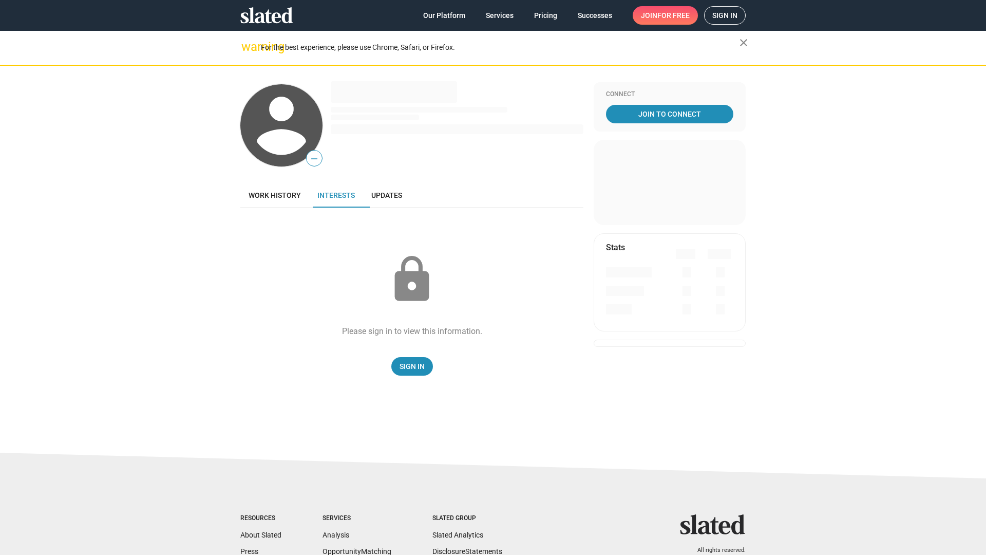 Image resolution: width=986 pixels, height=555 pixels. What do you see at coordinates (546, 15) in the screenshot?
I see `span: Pricing` at bounding box center [546, 15].